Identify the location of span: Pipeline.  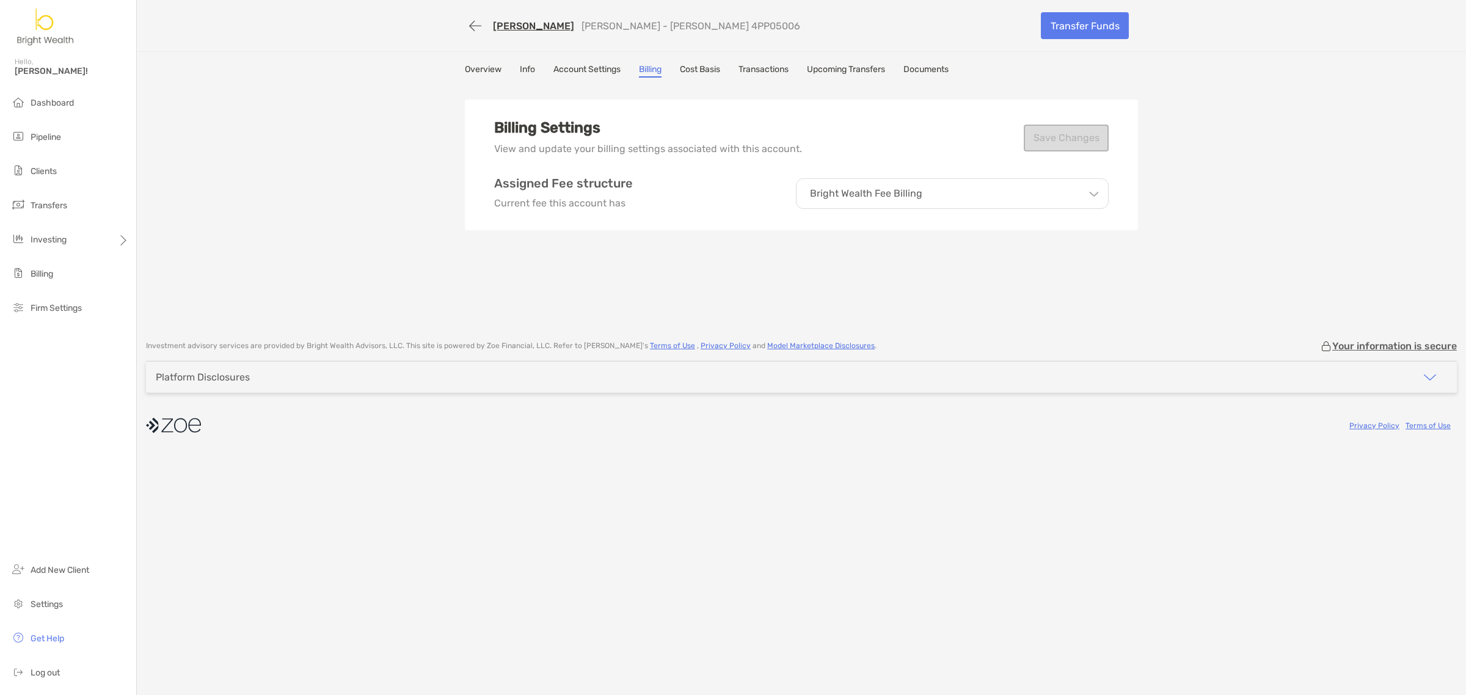
(46, 137).